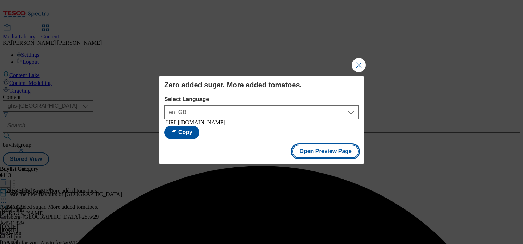 The height and width of the screenshot is (244, 523). I want to click on div: Modal, so click(261, 120).